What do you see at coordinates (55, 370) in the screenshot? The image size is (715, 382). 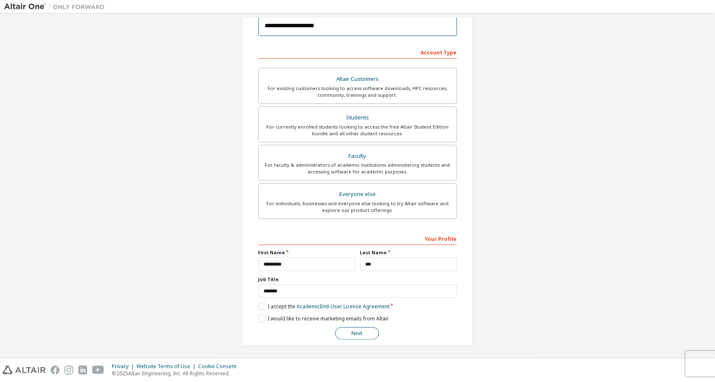 I see `img: facebook.svg` at bounding box center [55, 370].